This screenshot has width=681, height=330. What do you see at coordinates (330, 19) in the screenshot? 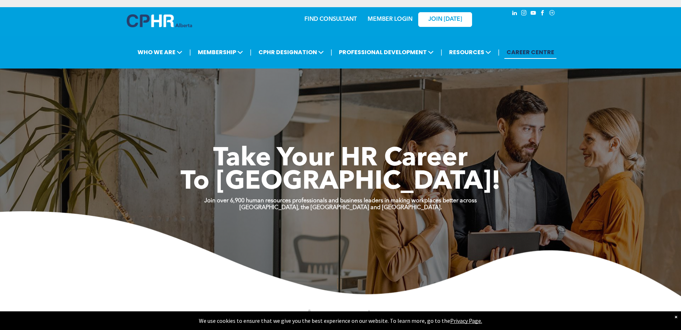
I see `a: FIND CONSULTANT` at bounding box center [330, 19].